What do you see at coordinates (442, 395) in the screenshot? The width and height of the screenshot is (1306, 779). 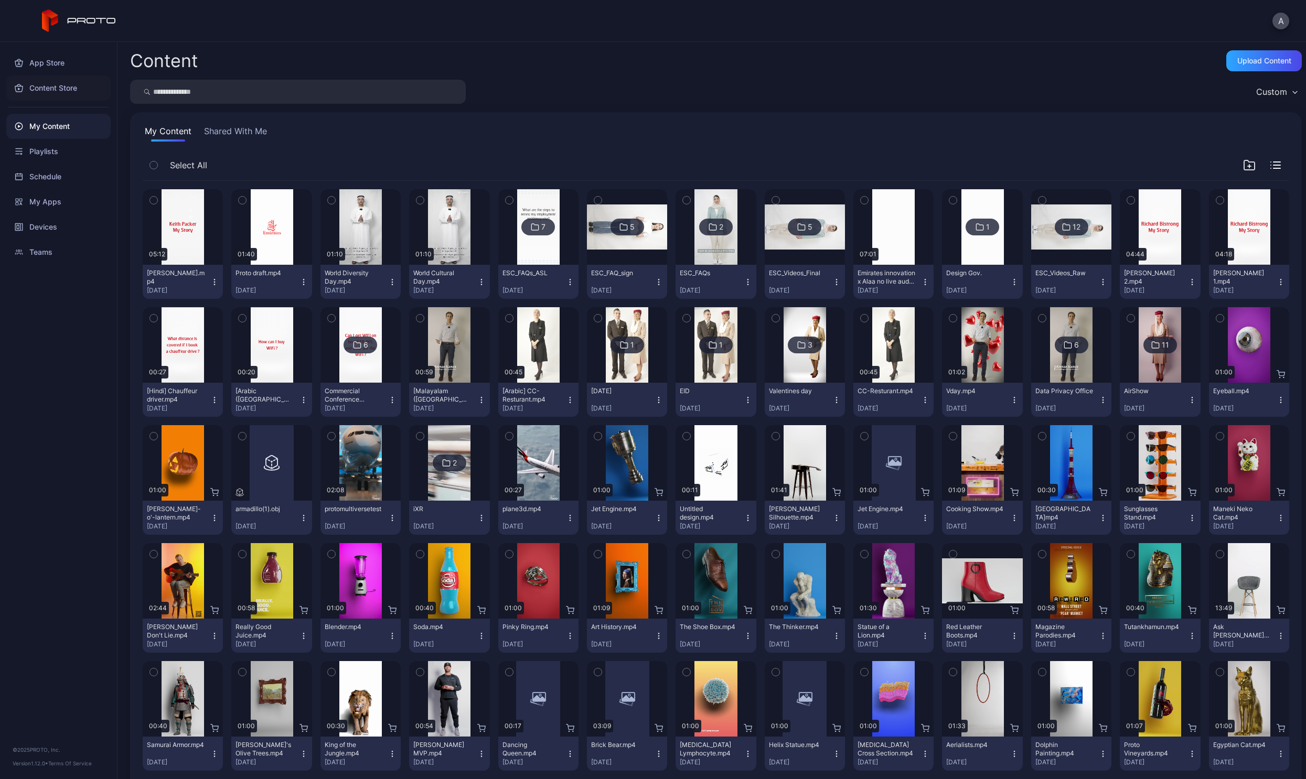 I see `div: [Malayalam (India)] Keenan-Portrait.mp4` at bounding box center [442, 395].